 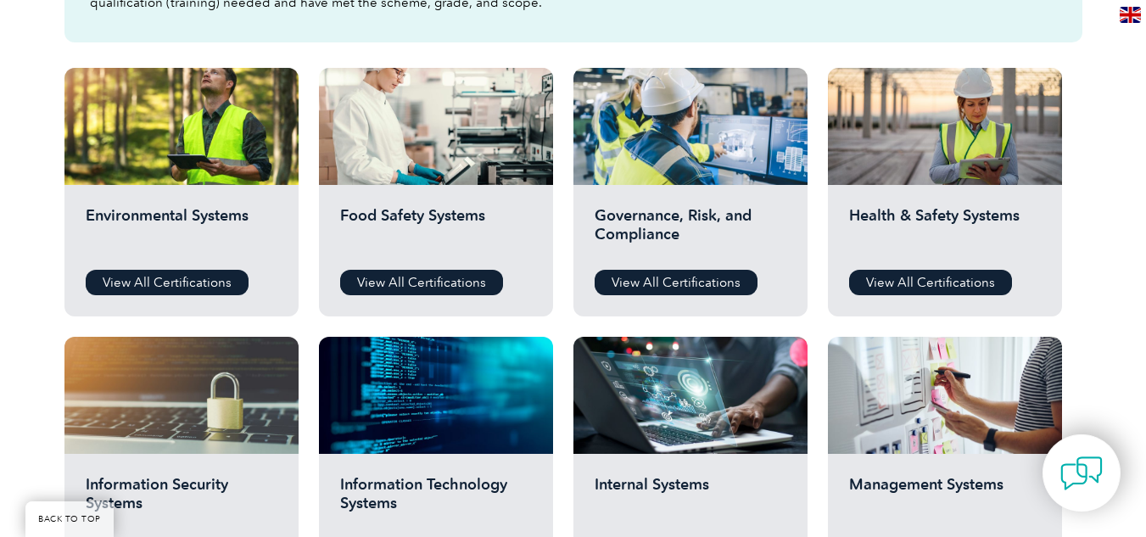 I want to click on h2: Environmental Systems, so click(x=182, y=232).